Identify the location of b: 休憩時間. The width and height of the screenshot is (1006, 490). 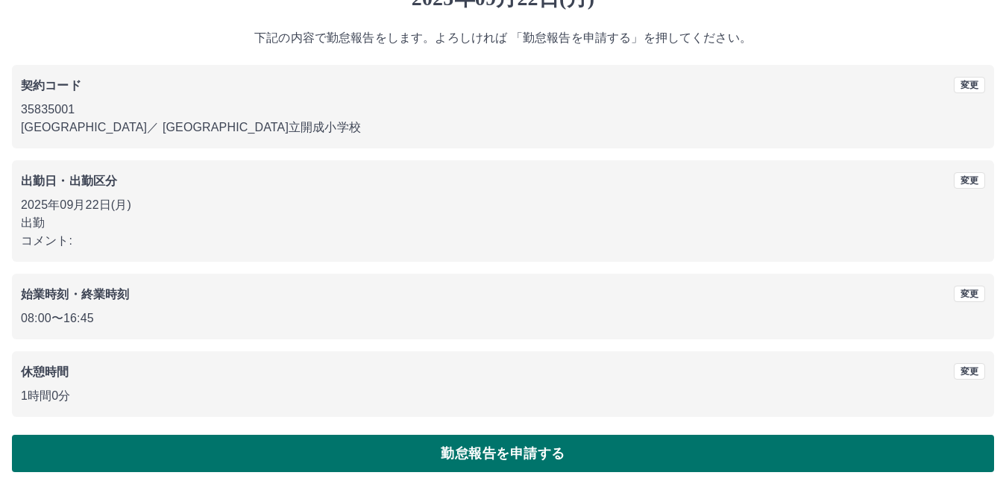
(45, 371).